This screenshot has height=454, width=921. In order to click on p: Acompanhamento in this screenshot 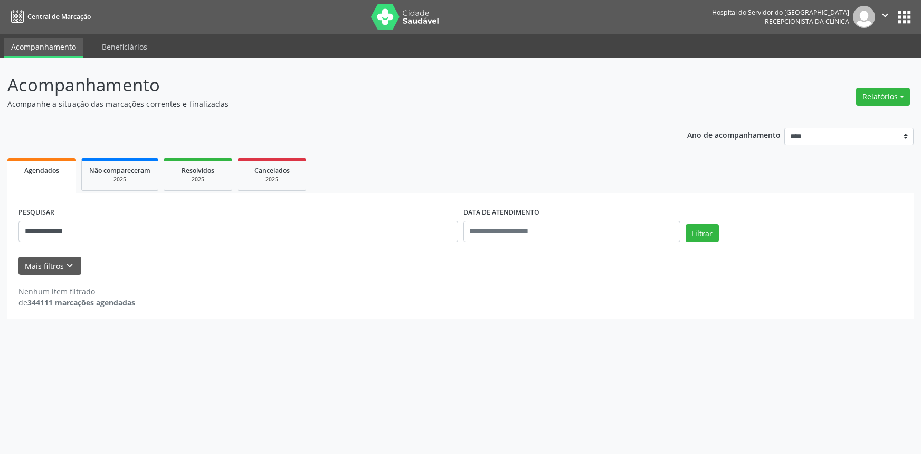, I will do `click(325, 85)`.